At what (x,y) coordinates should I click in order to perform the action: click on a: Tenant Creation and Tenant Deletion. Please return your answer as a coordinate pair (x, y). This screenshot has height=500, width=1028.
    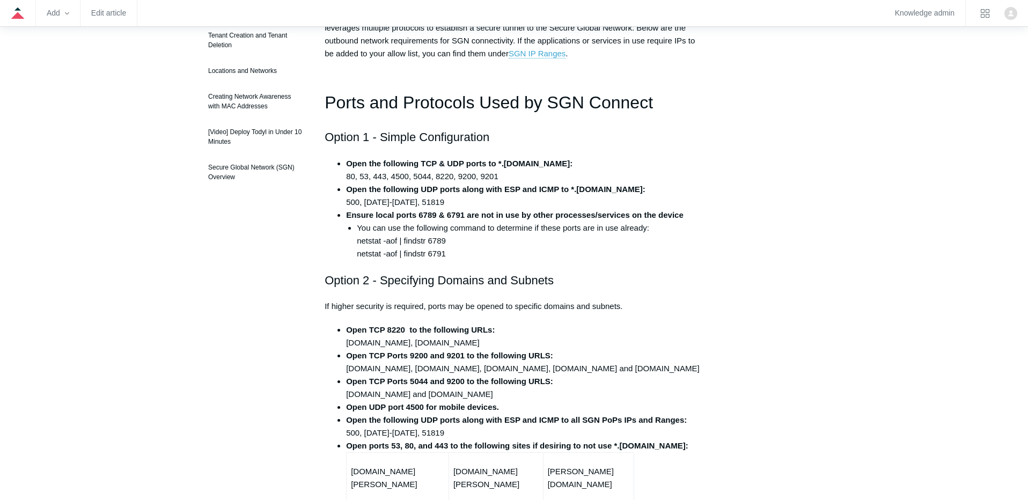
    Looking at the image, I should click on (255, 40).